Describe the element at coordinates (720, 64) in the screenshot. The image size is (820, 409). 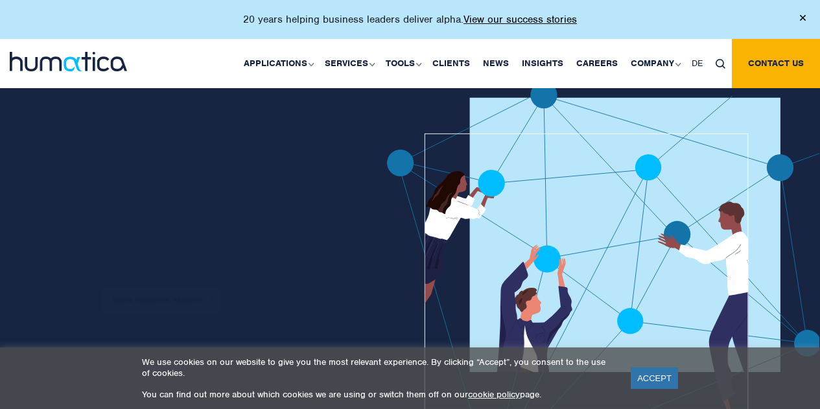
I see `img: search_icon` at that location.